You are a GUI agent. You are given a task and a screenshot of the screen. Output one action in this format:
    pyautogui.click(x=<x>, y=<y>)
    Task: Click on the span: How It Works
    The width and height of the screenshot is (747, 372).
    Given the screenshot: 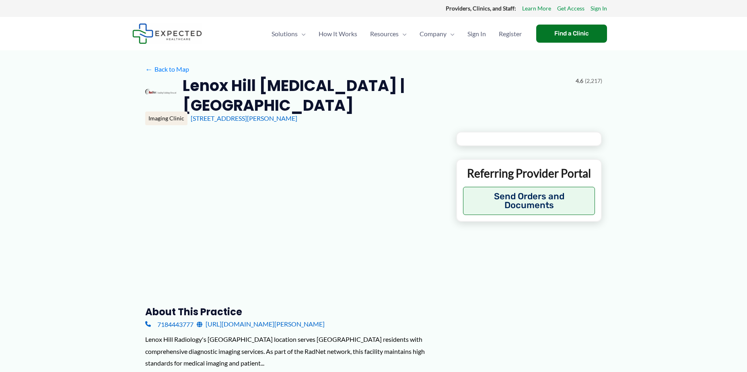 What is the action you would take?
    pyautogui.click(x=338, y=34)
    